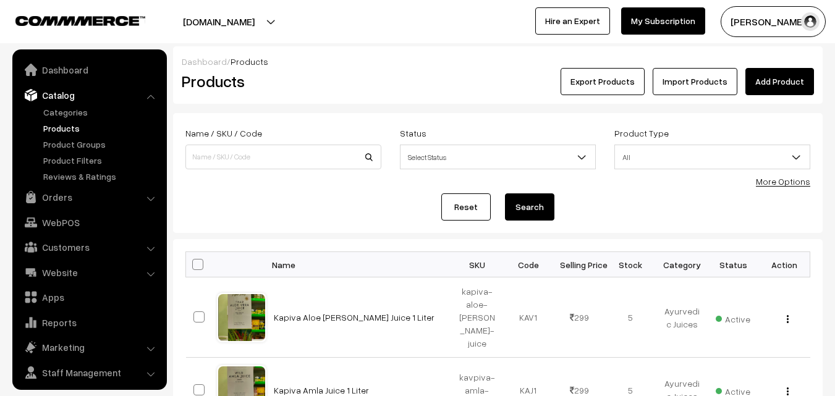 This screenshot has width=835, height=396. What do you see at coordinates (811, 22) in the screenshot?
I see `img: user` at bounding box center [811, 22].